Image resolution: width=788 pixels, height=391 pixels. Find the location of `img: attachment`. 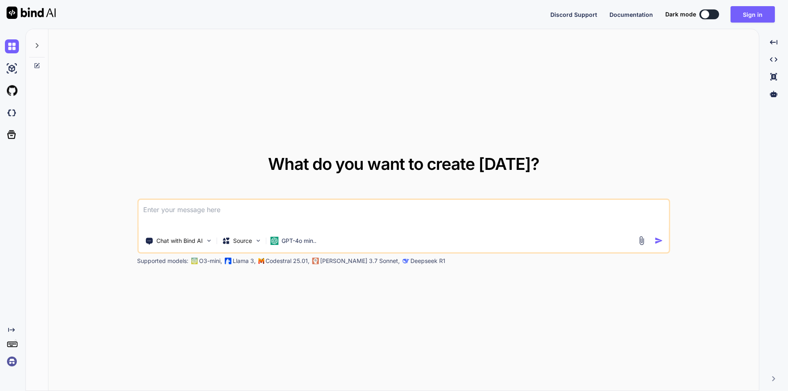

img: attachment is located at coordinates (642, 241).